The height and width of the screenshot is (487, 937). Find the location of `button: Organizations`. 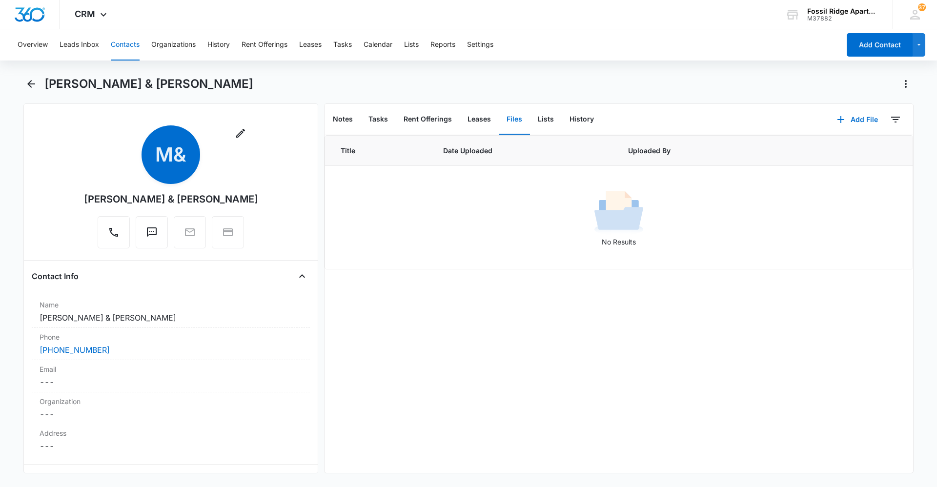

button: Organizations is located at coordinates (173, 45).